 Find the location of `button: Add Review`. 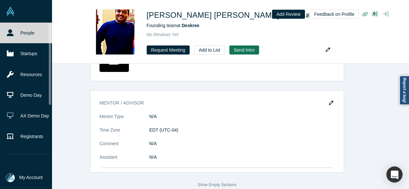

button: Add Review is located at coordinates (289, 14).